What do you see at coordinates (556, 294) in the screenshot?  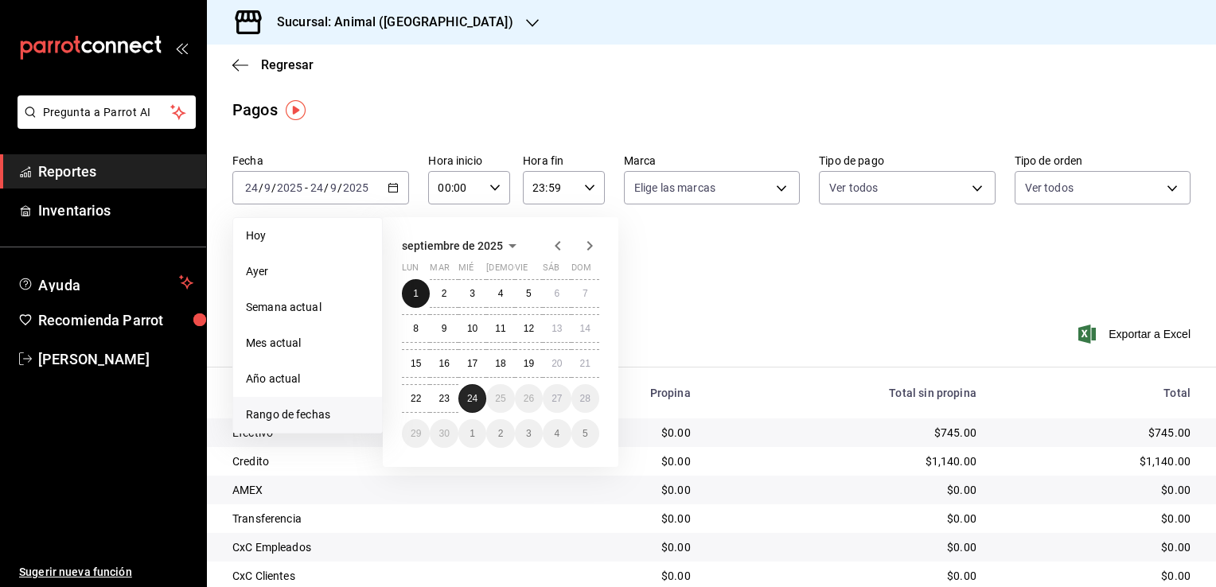 I see `button: 6 de septiembre de 2025` at bounding box center [556, 294].